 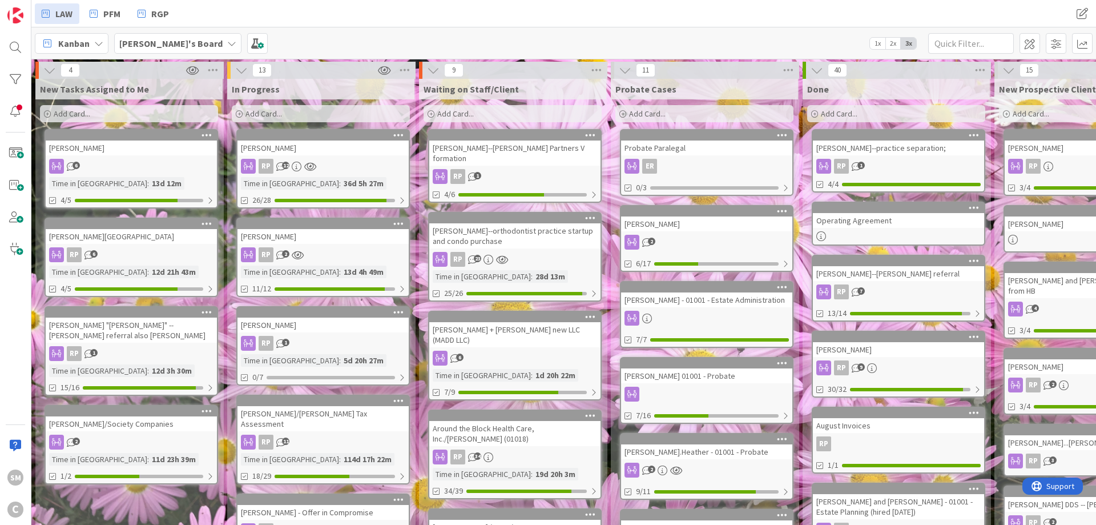 What do you see at coordinates (172, 371) in the screenshot?
I see `div: 12d 3h 30m` at bounding box center [172, 371].